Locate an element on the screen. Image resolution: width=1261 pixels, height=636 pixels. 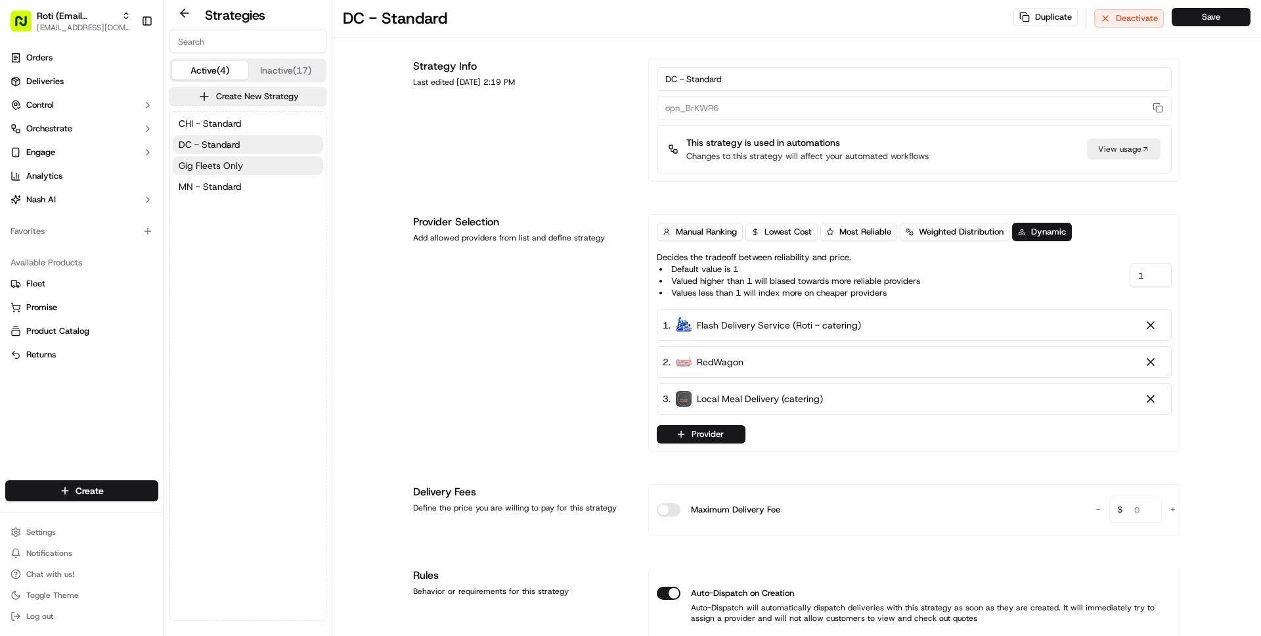
span: Manual Ranking is located at coordinates (706, 232).